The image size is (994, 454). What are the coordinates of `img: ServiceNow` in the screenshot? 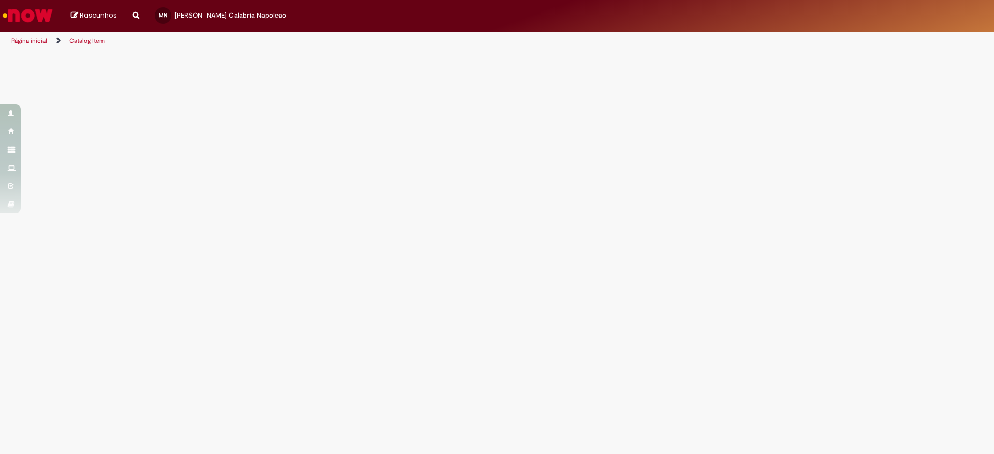 It's located at (27, 16).